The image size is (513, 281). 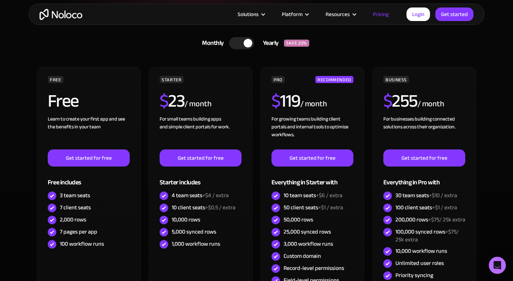 What do you see at coordinates (172, 101) in the screenshot?
I see `h2: 23` at bounding box center [172, 101].